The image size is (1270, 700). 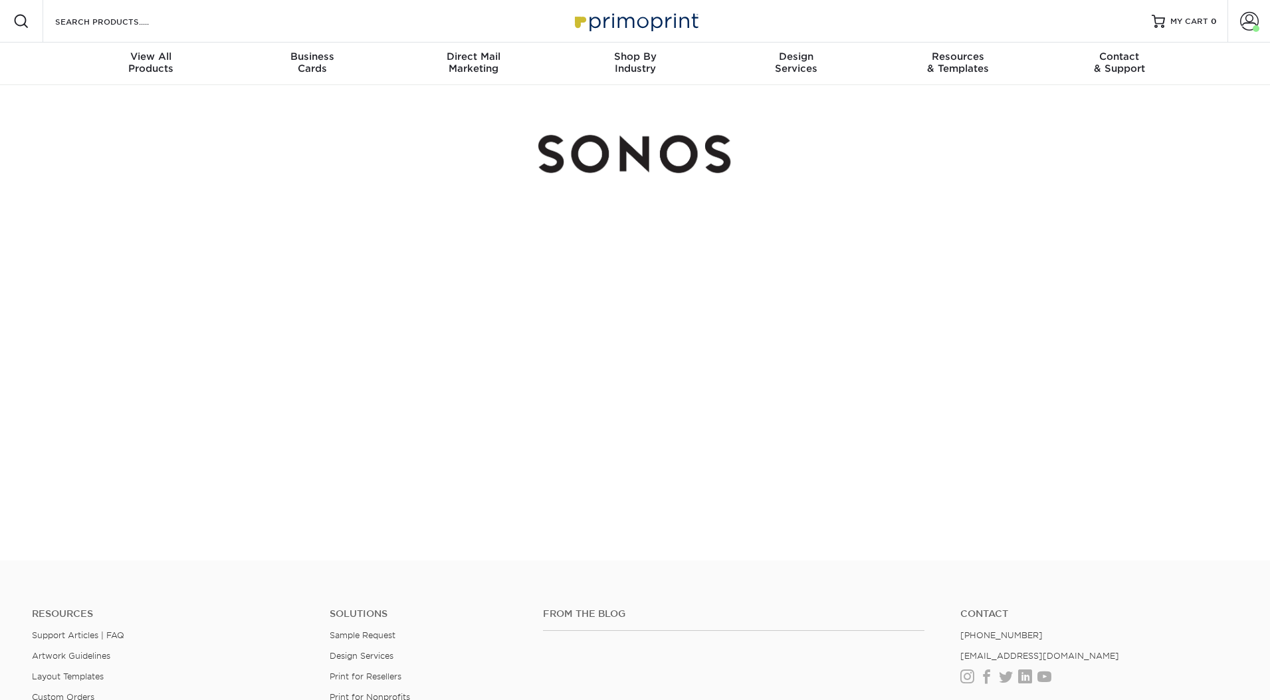 What do you see at coordinates (1189, 21) in the screenshot?
I see `span: MY CART` at bounding box center [1189, 21].